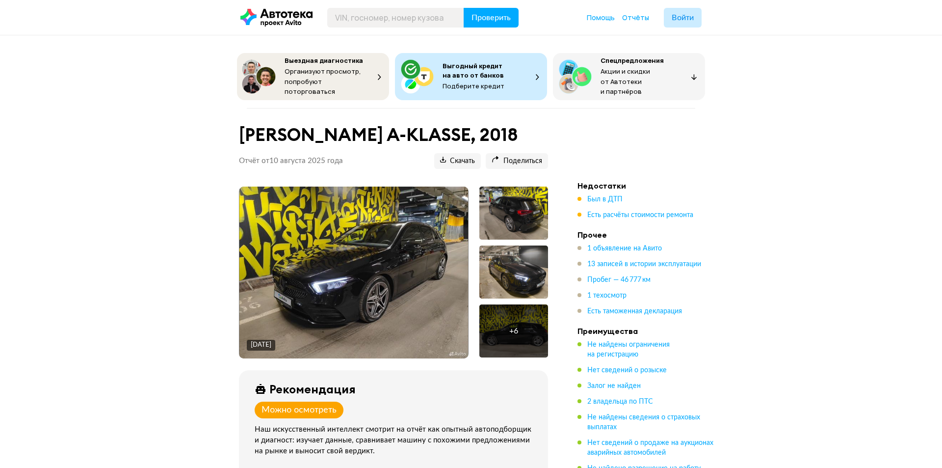 The width and height of the screenshot is (942, 468). Describe the element at coordinates (514, 331) in the screenshot. I see `div: + 6` at that location.